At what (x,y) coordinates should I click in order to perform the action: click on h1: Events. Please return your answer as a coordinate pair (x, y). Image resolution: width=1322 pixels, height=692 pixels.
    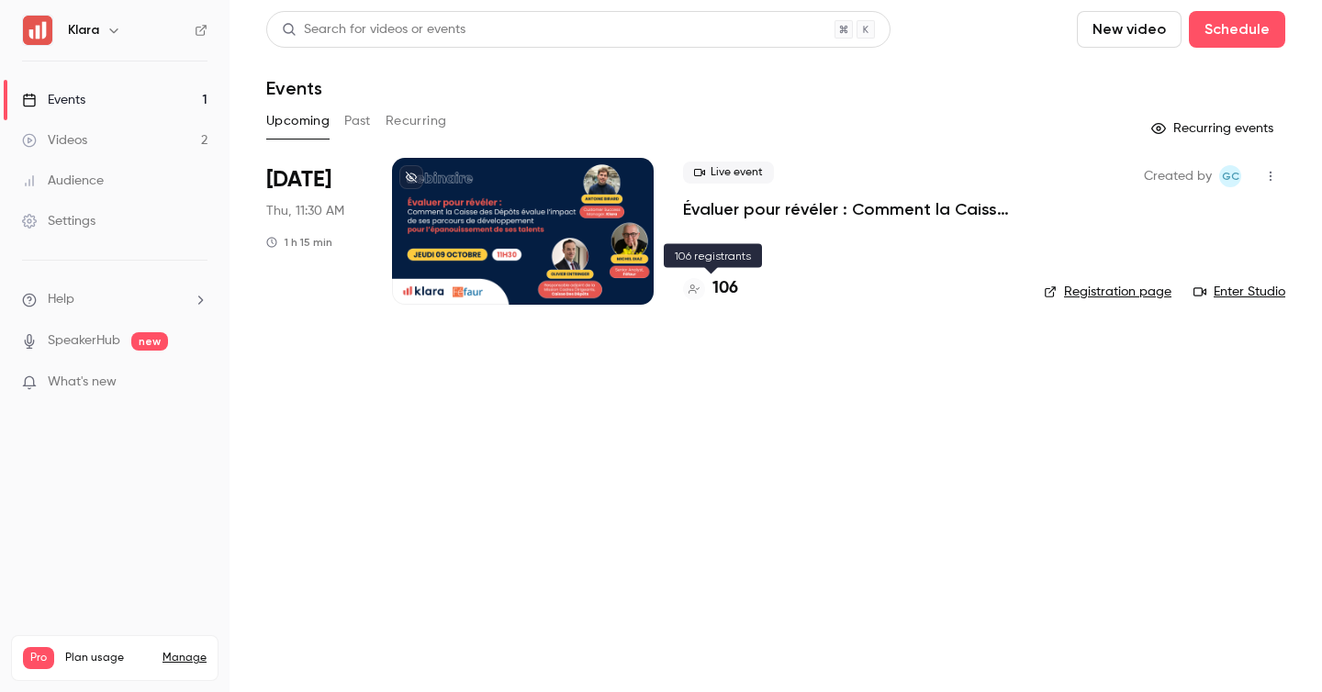
    Looking at the image, I should click on (294, 88).